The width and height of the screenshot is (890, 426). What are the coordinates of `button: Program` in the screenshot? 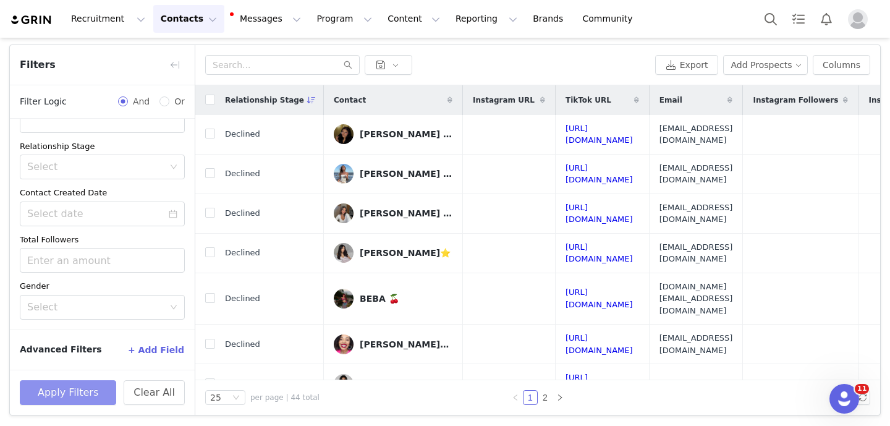 It's located at (344, 19).